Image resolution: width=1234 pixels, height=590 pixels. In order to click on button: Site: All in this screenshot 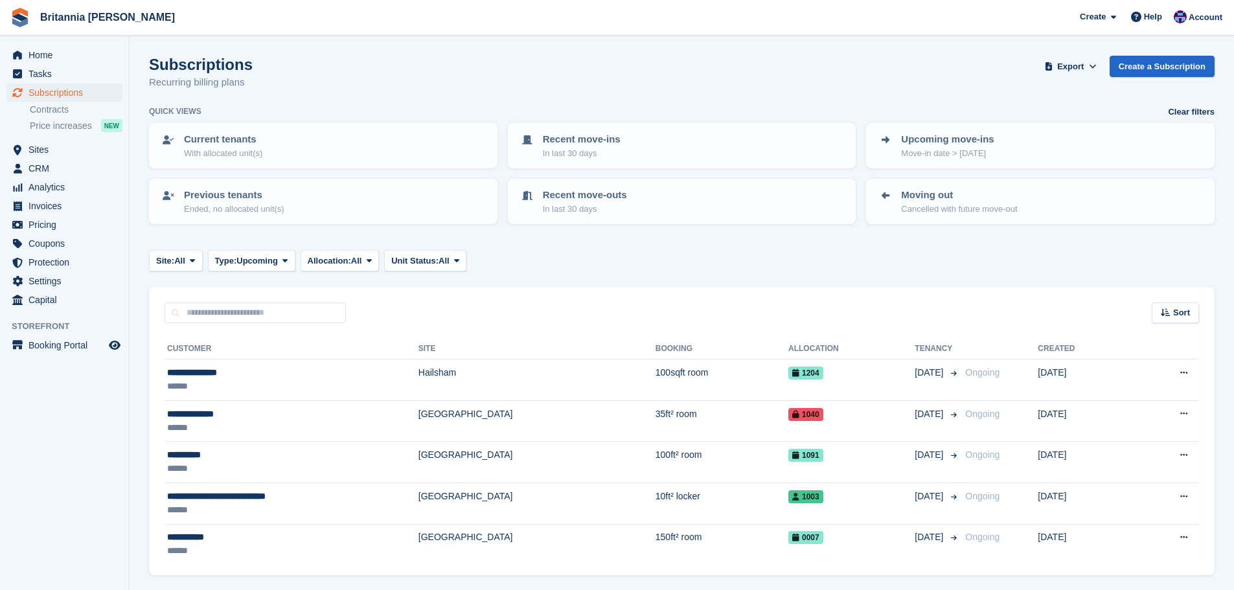, I will do `click(176, 261)`.